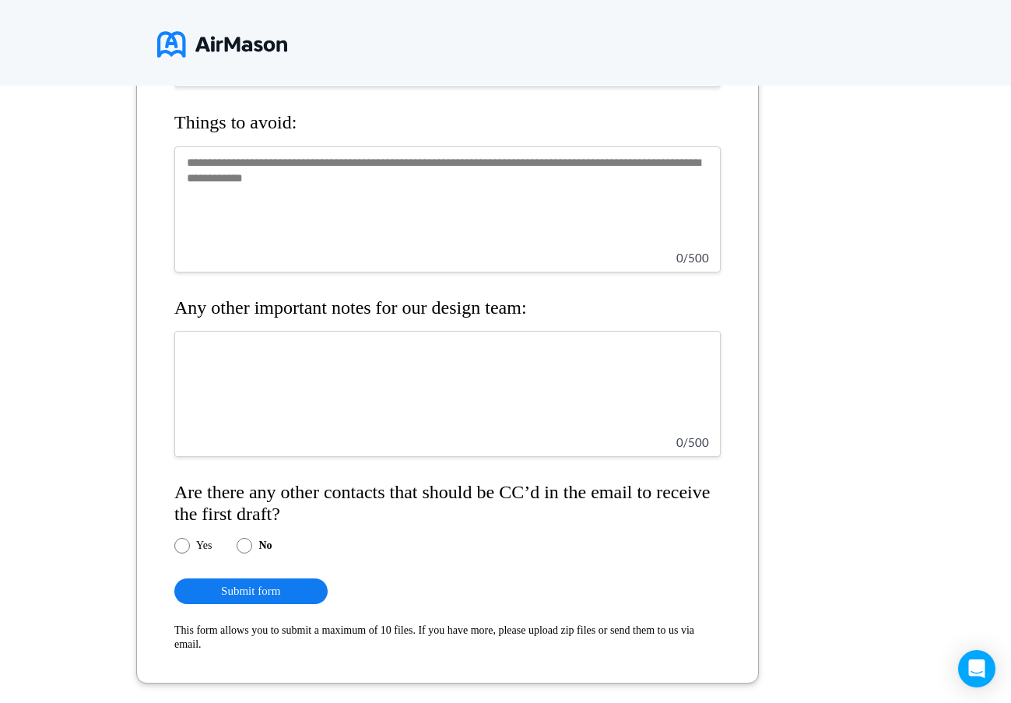  What do you see at coordinates (977, 669) in the screenshot?
I see `div: Open Intercom Messenger` at bounding box center [977, 669].